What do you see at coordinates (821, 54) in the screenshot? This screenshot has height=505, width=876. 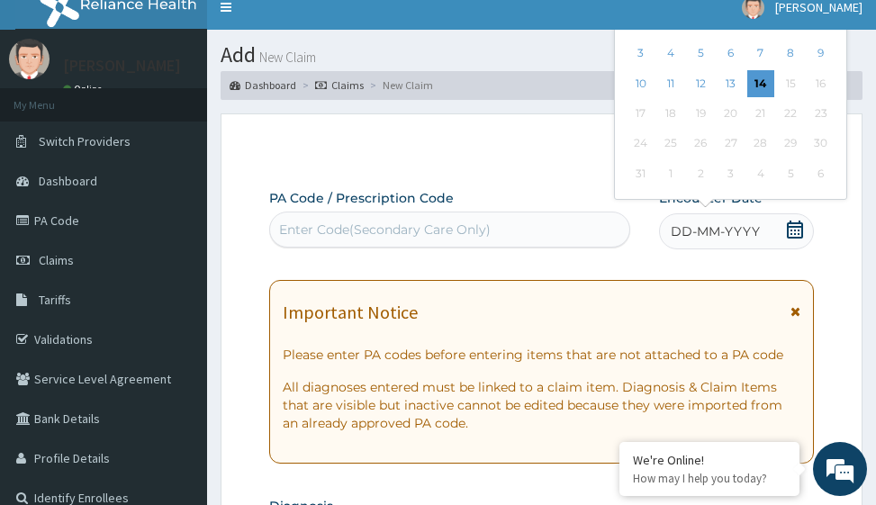 I see `div: Choose Saturday, August 9th, 2025` at bounding box center [821, 54].